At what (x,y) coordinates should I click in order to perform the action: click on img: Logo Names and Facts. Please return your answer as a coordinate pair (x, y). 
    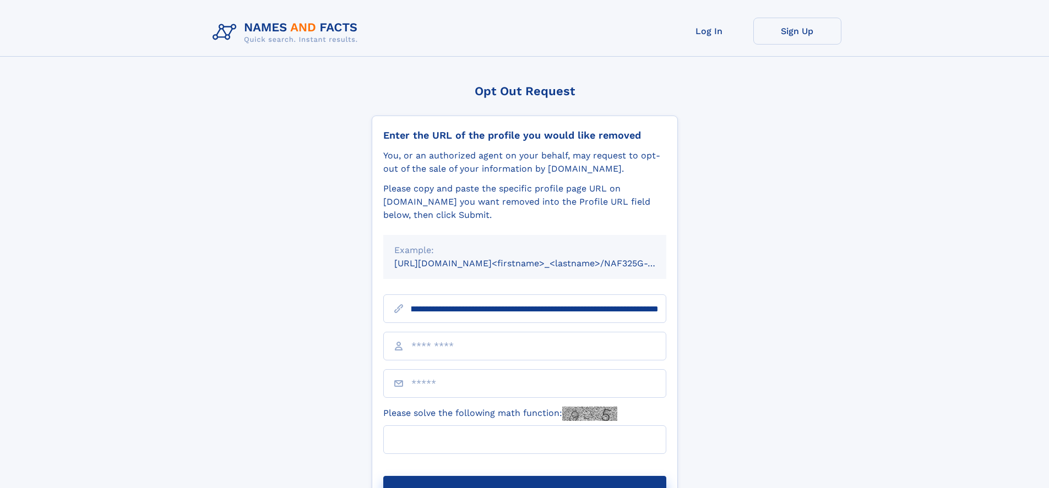
    Looking at the image, I should click on (287, 32).